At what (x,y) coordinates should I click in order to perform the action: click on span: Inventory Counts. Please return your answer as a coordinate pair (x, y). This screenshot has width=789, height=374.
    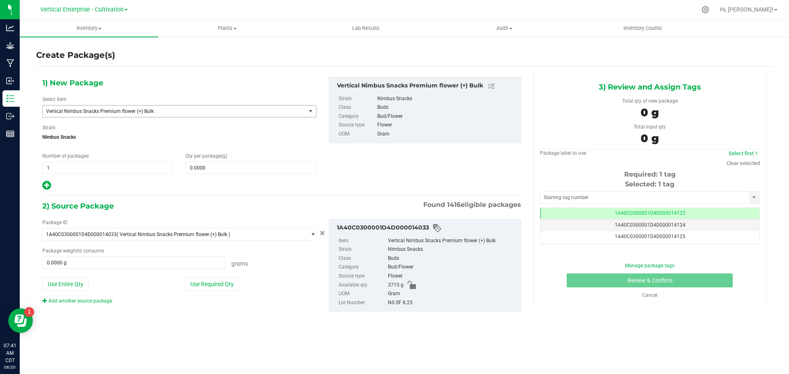
    Looking at the image, I should click on (642, 28).